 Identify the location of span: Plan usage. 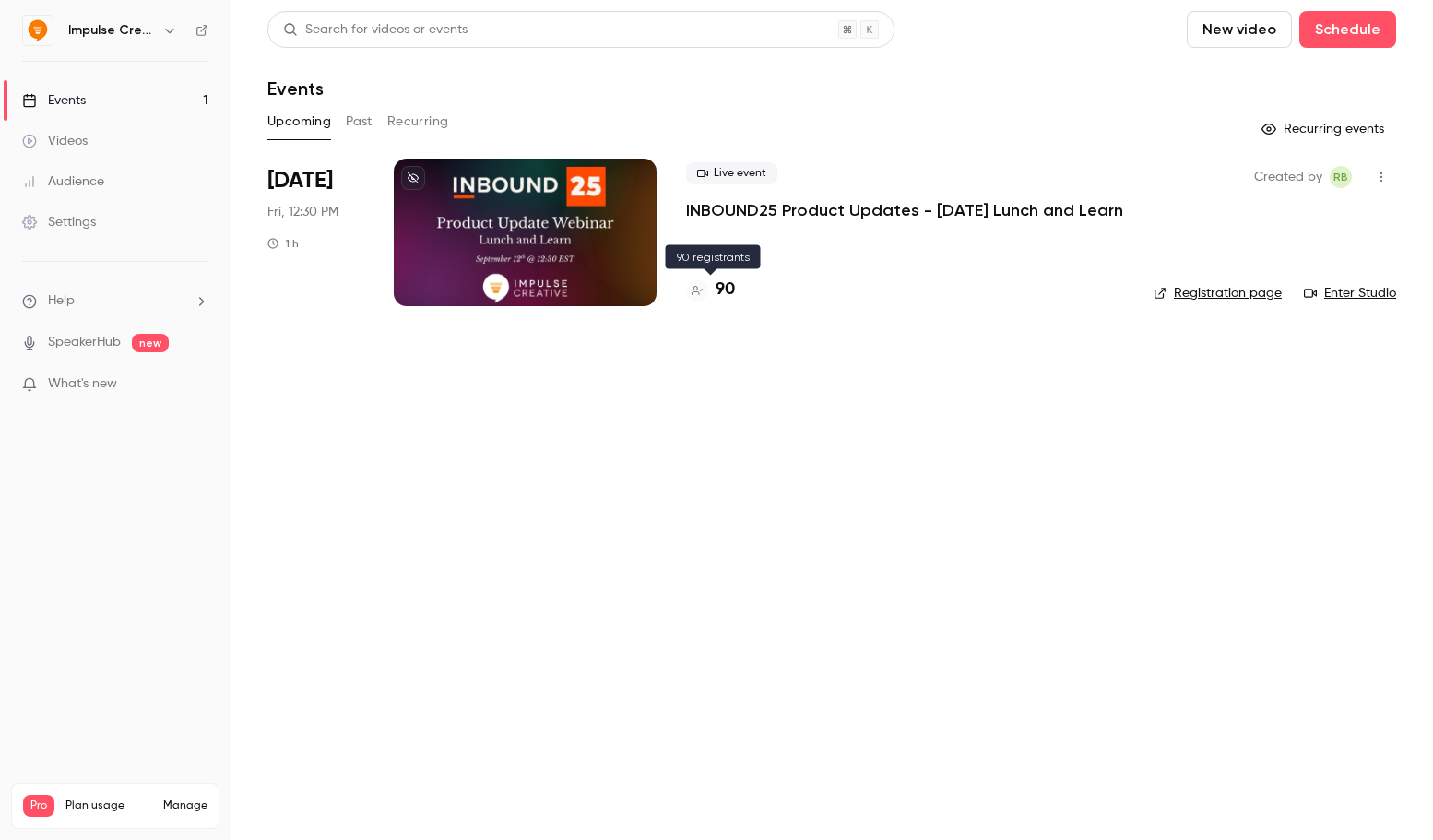
(109, 806).